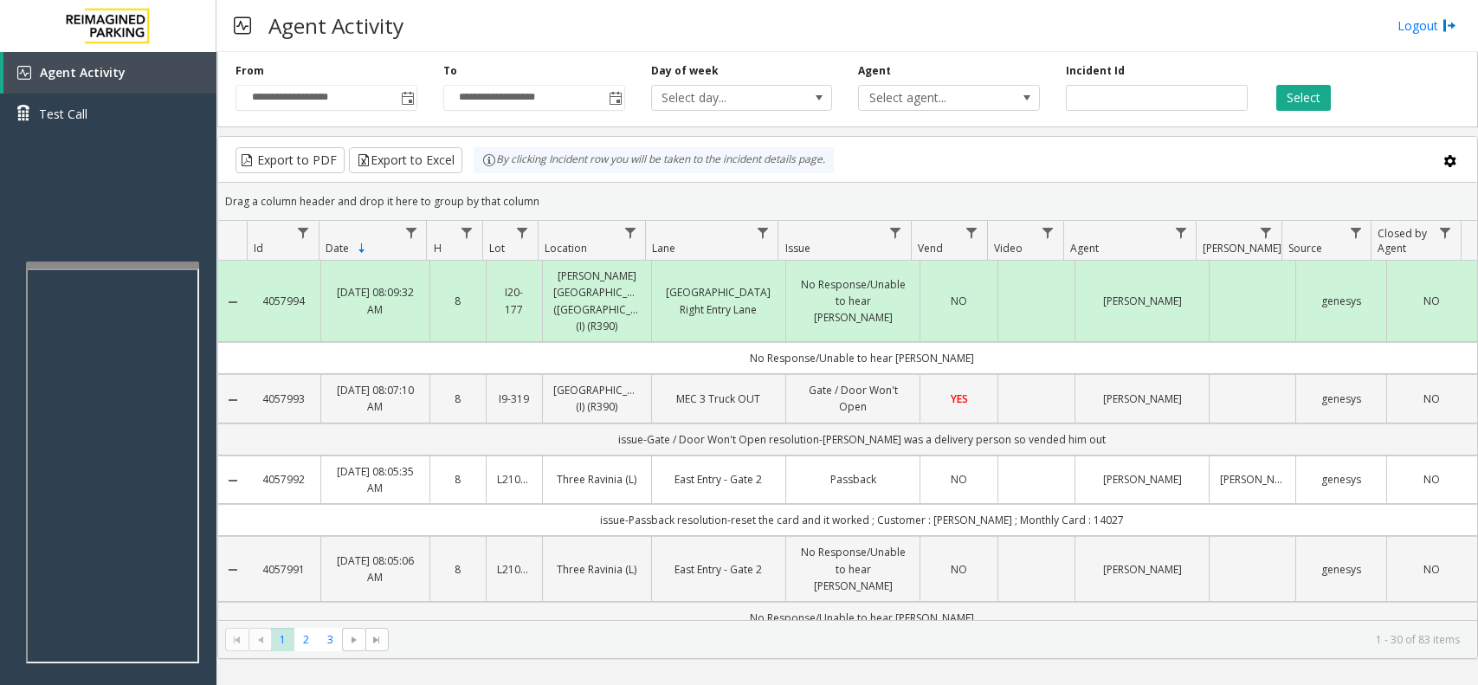 This screenshot has height=685, width=1478. What do you see at coordinates (724, 98) in the screenshot?
I see `span: Select day...` at bounding box center [724, 98].